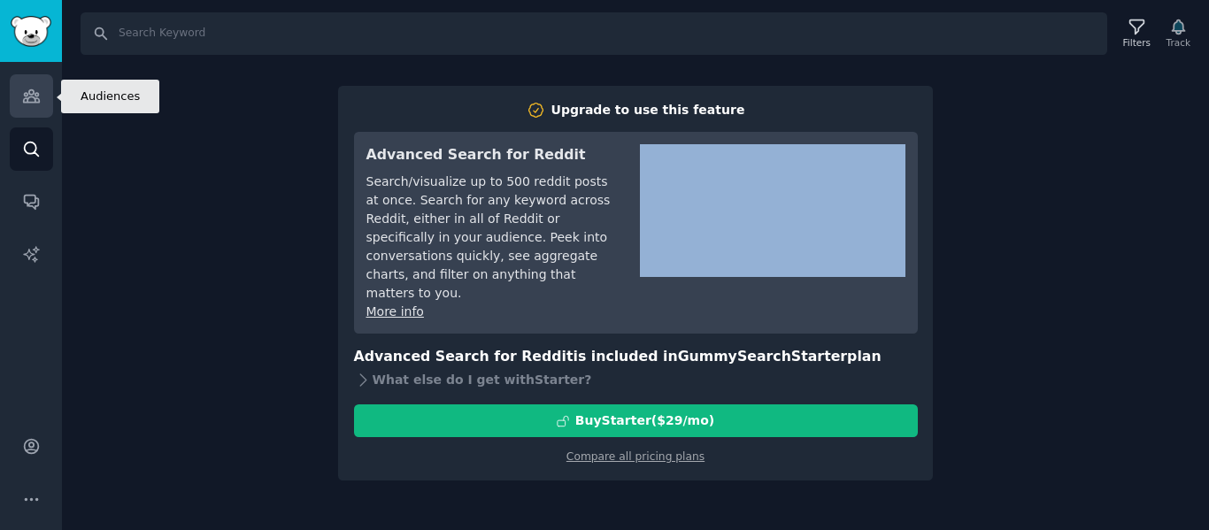  Describe the element at coordinates (635, 457) in the screenshot. I see `a: Compare all pricing plans` at that location.